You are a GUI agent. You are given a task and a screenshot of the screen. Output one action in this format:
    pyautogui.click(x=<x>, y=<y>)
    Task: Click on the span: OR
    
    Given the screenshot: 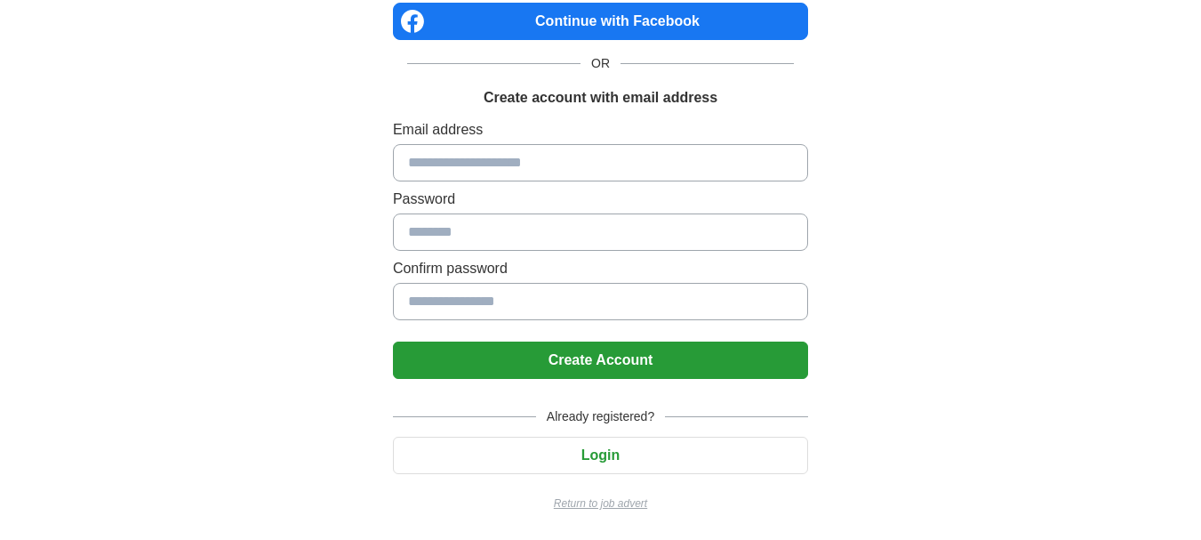 What is the action you would take?
    pyautogui.click(x=600, y=63)
    